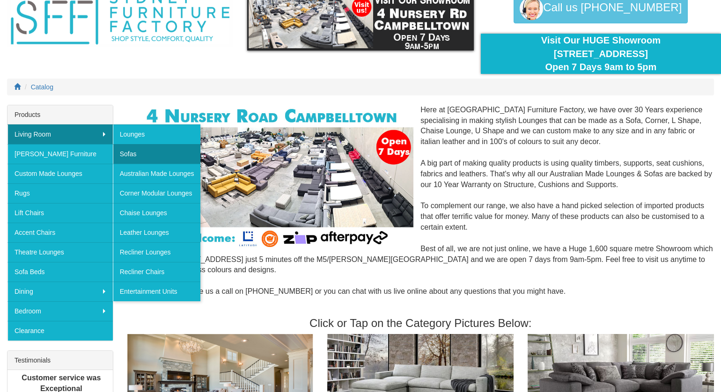  I want to click on a: Dining, so click(60, 292).